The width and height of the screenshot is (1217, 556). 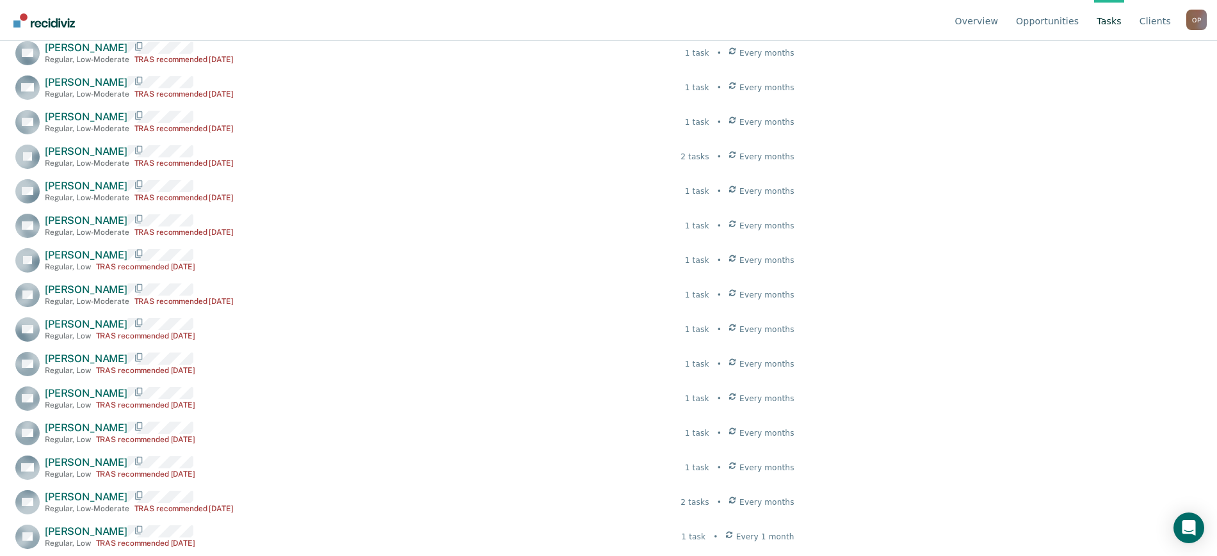 What do you see at coordinates (44, 20) in the screenshot?
I see `img: Recidiviz` at bounding box center [44, 20].